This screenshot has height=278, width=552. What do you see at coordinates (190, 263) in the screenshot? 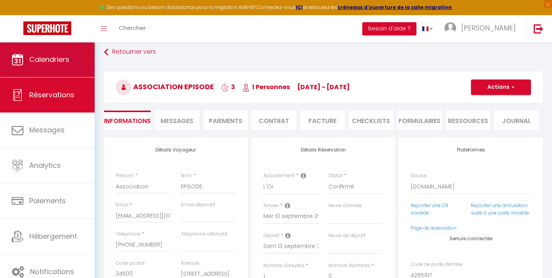
I see `label: Adresse` at bounding box center [190, 263].